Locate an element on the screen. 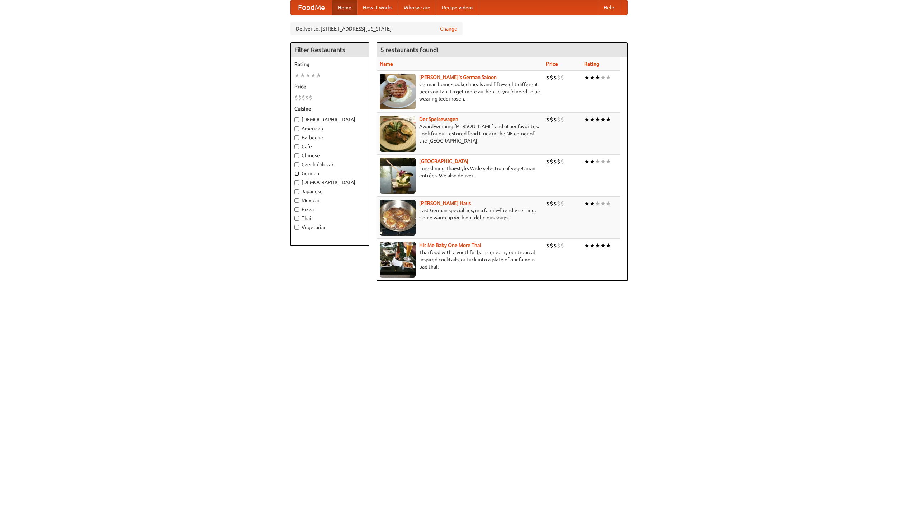 The height and width of the screenshot is (508, 918). a: Price is located at coordinates (552, 64).